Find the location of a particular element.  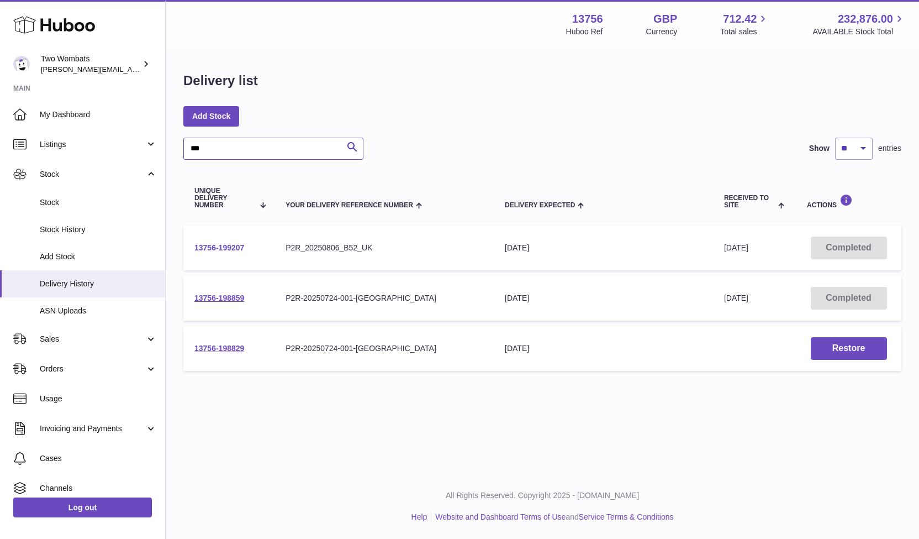

a: Website and Dashboard Terms of Use is located at coordinates (501, 517).